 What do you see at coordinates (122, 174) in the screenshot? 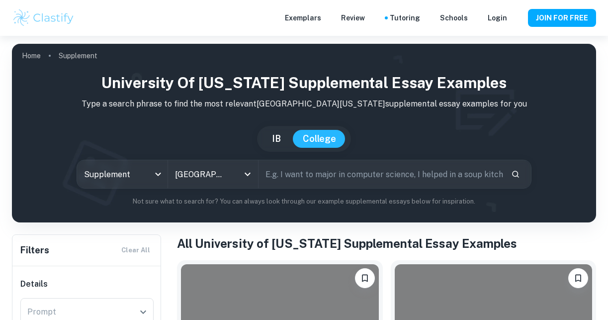
I see `div: Supplement` at bounding box center [122, 174].